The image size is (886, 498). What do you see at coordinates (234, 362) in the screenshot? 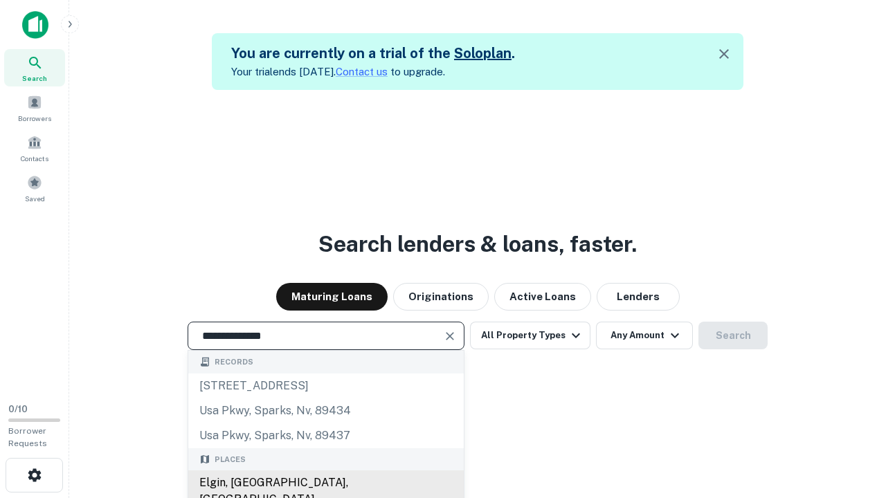
I see `span: Records` at bounding box center [234, 362].